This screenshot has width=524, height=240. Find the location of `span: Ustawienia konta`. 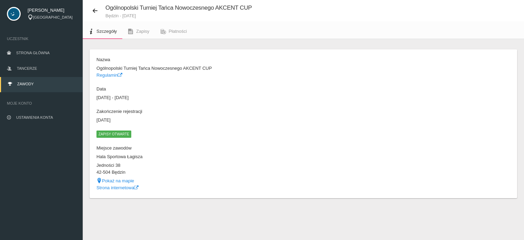

span: Ustawienia konta is located at coordinates (34, 117).